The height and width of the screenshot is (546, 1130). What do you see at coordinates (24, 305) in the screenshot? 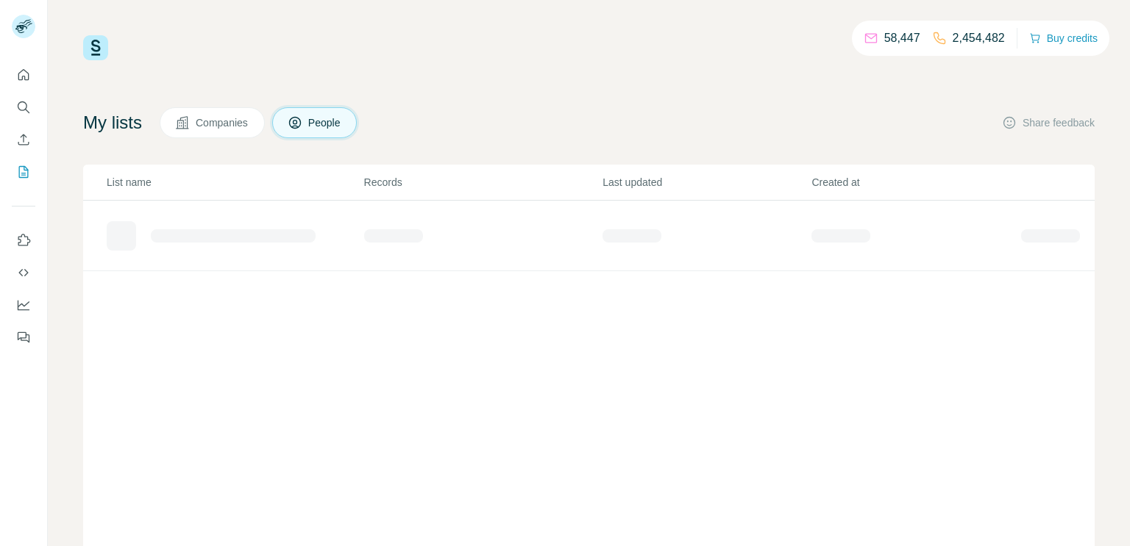
I see `button: Dashboard` at bounding box center [24, 305].